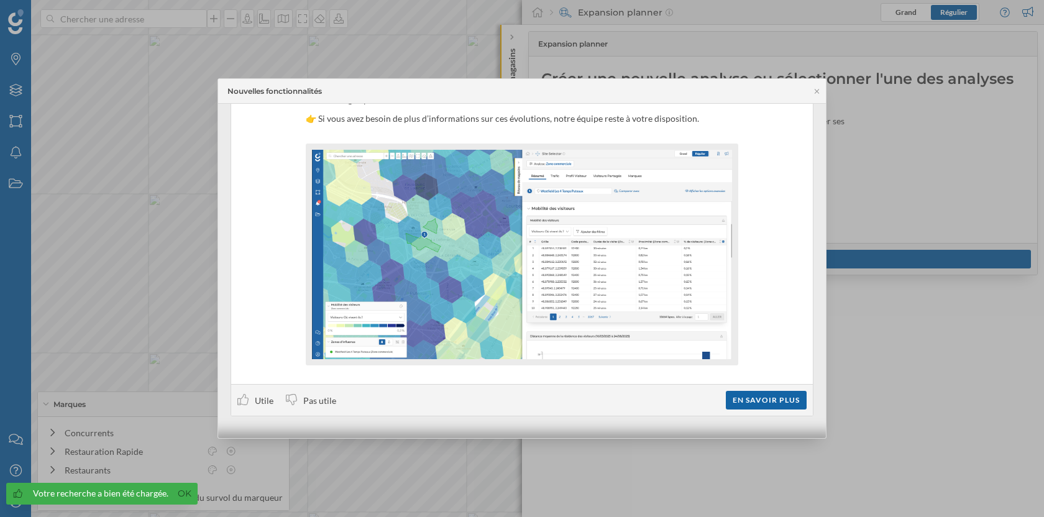 The height and width of the screenshot is (517, 1044). I want to click on div: Nouvelles fonctionnalités, so click(275, 91).